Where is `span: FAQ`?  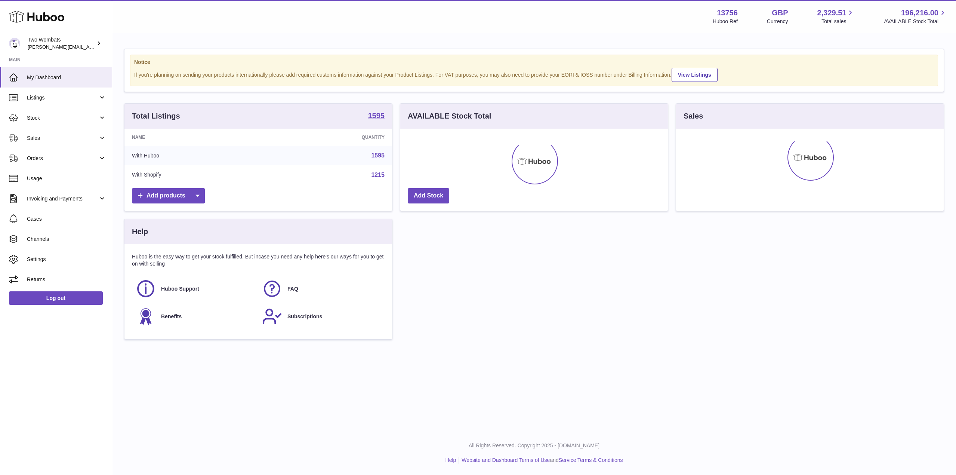
span: FAQ is located at coordinates (293, 289).